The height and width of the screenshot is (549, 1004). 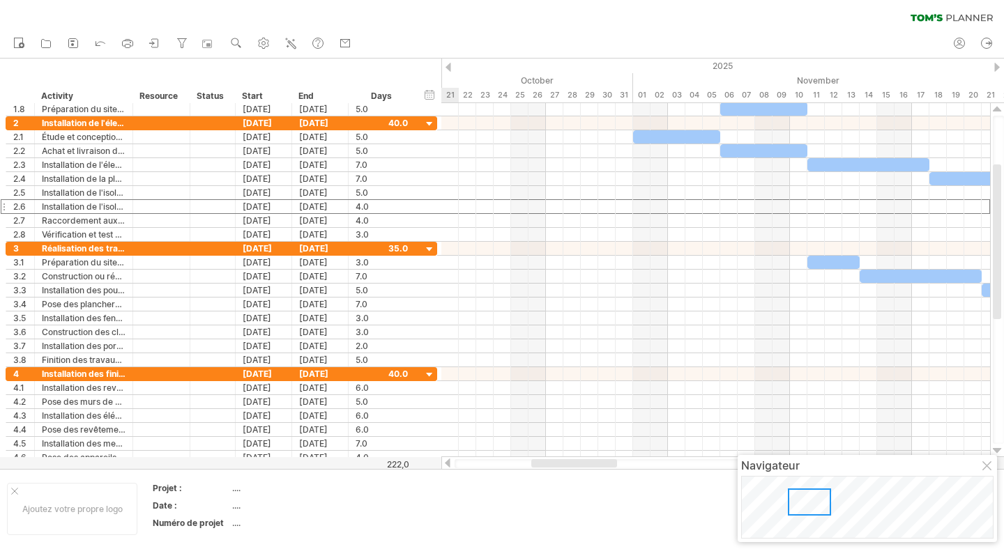 What do you see at coordinates (84, 165) in the screenshot?
I see `div: Installation de l'électricité : câblage, prises, interrupteurs et luminaires` at bounding box center [84, 165].